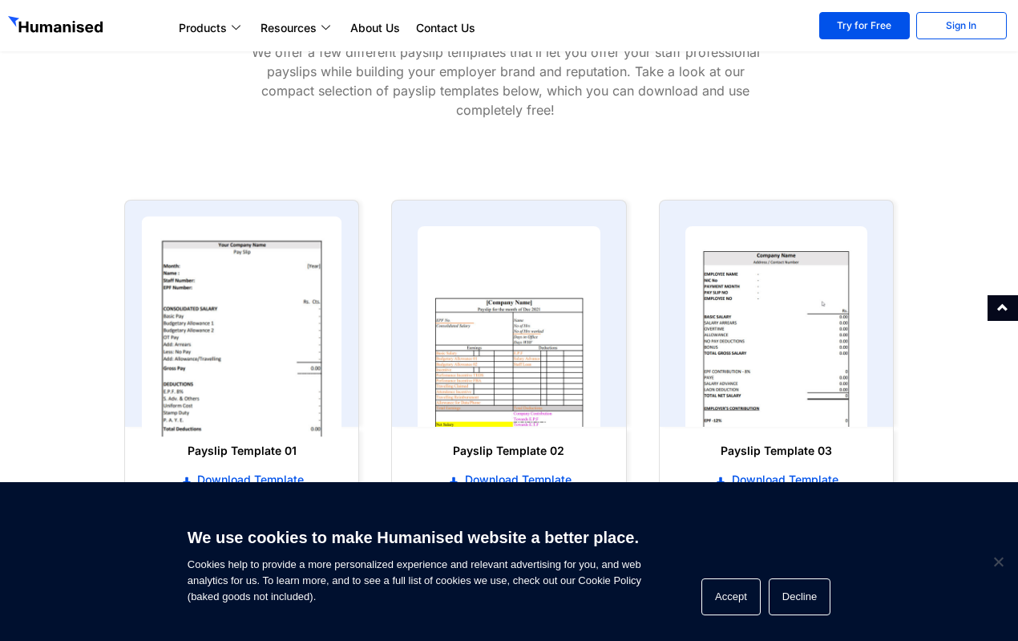  What do you see at coordinates (446, 28) in the screenshot?
I see `a: Contact Us` at bounding box center [446, 28].